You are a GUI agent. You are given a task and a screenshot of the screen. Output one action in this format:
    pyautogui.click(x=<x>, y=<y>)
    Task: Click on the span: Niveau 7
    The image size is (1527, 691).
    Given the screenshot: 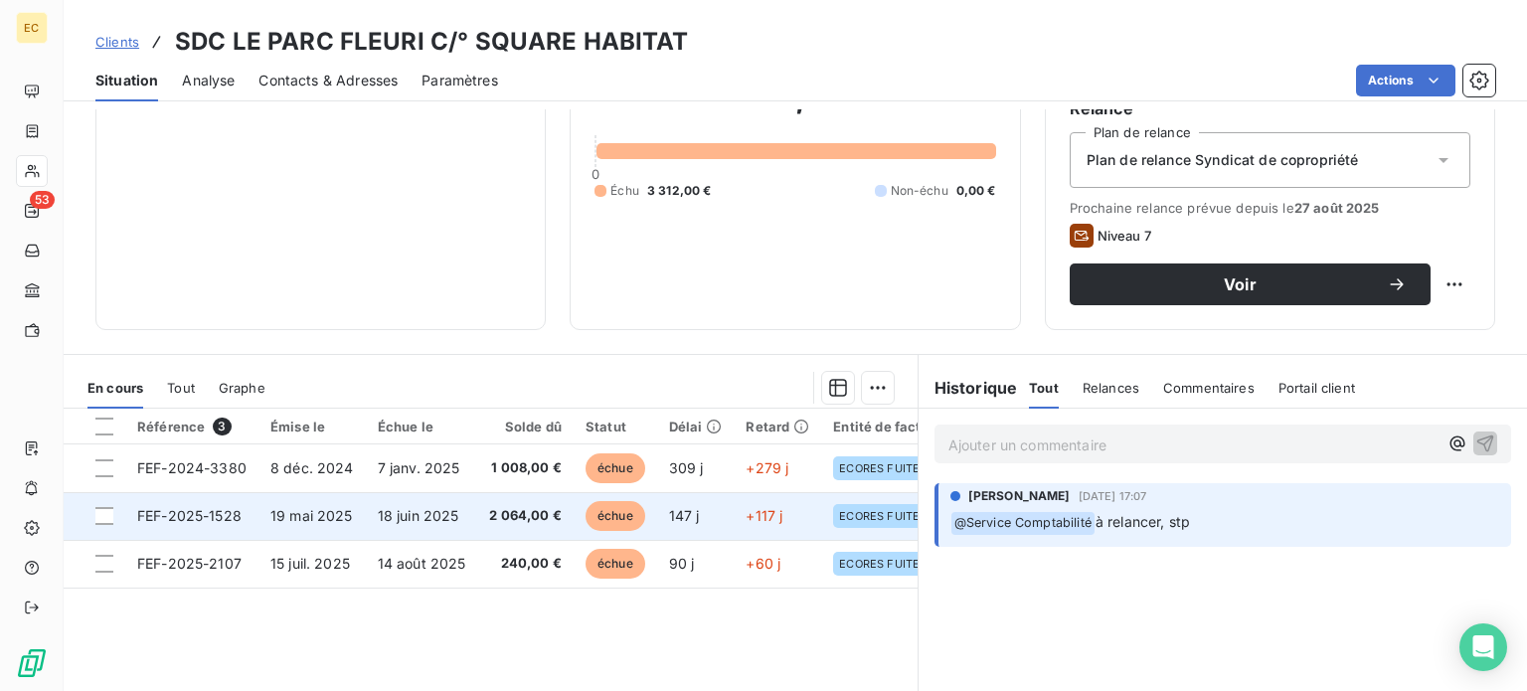 What is the action you would take?
    pyautogui.click(x=1124, y=236)
    